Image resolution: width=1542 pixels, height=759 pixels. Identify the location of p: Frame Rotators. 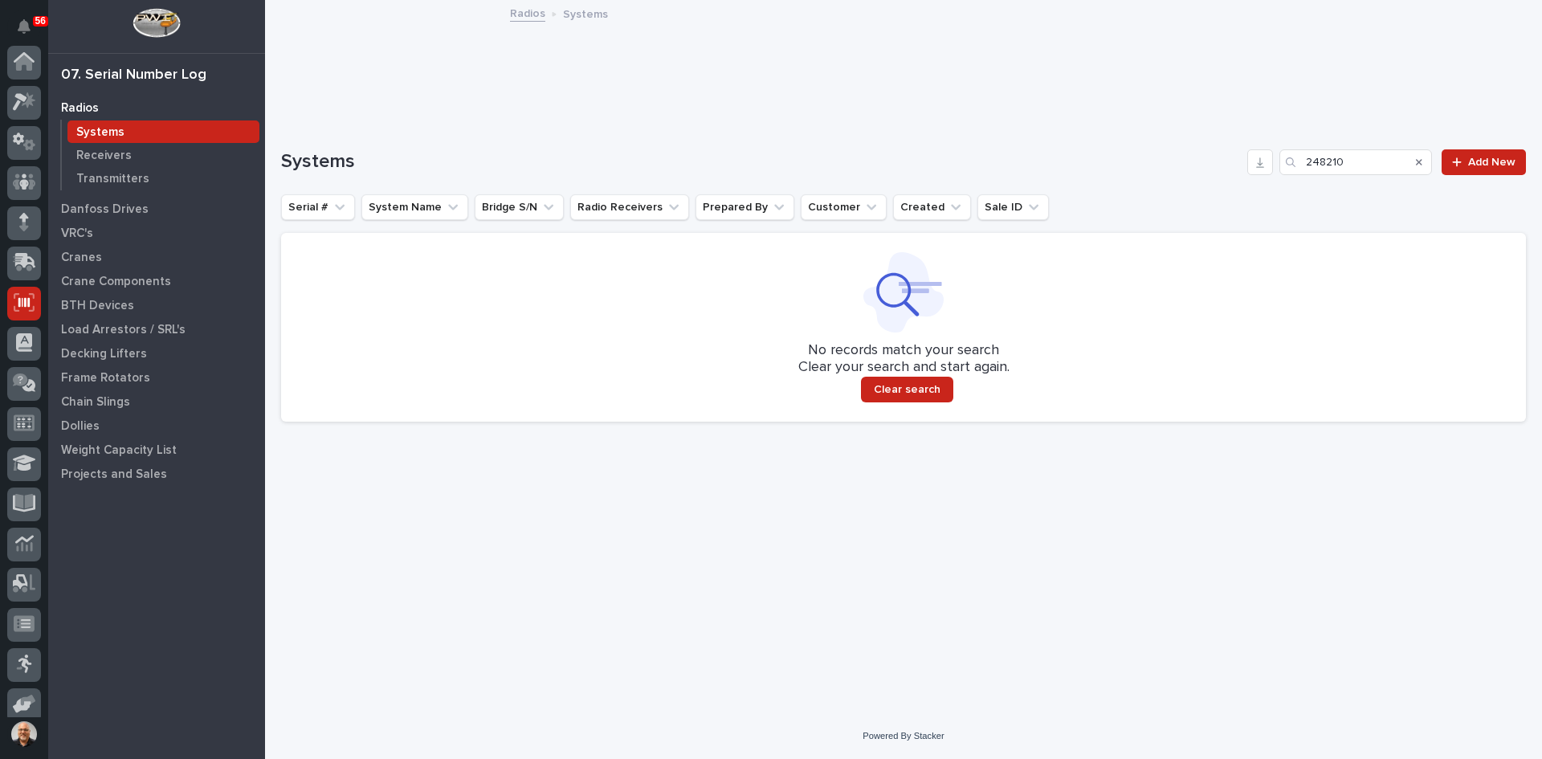
(105, 378).